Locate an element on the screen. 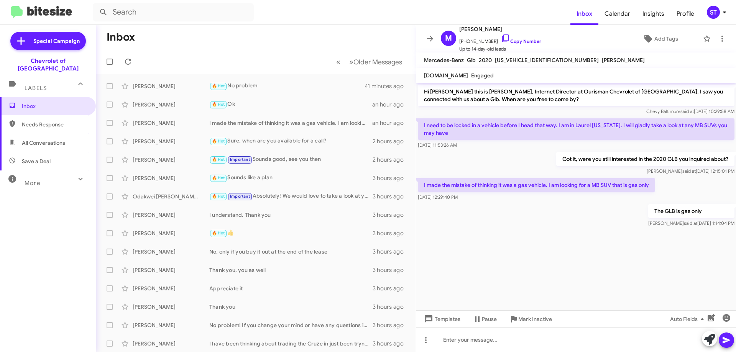 The width and height of the screenshot is (736, 352). a: Profile is located at coordinates (685, 14).